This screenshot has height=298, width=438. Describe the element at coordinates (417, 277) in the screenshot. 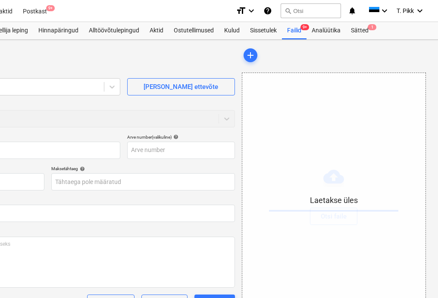

I see `div: Vestlusvidin` at that location.